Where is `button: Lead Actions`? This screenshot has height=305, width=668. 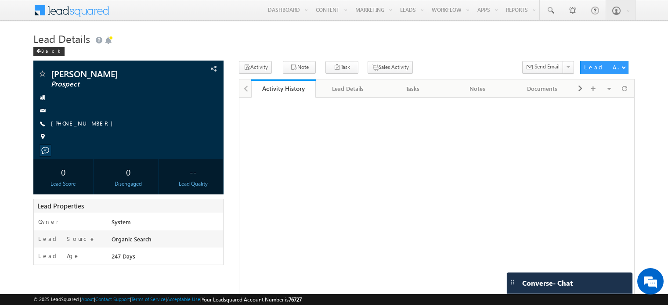 button: Lead Actions is located at coordinates (605, 68).